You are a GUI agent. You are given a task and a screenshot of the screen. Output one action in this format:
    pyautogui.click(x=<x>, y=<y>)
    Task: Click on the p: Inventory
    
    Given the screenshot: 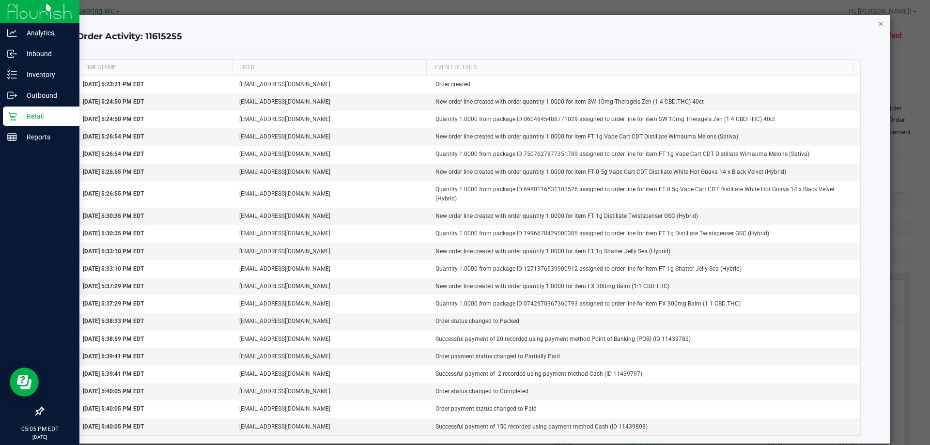 What is the action you would take?
    pyautogui.click(x=46, y=75)
    